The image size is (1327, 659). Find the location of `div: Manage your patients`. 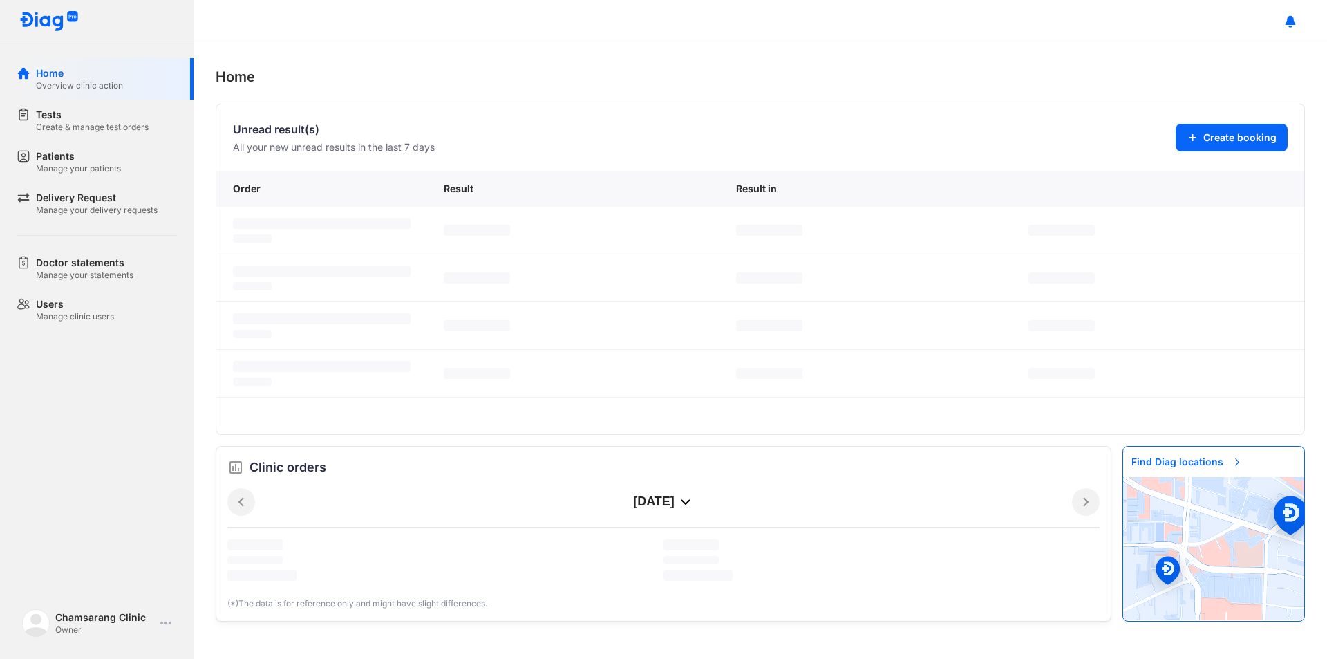

div: Manage your patients is located at coordinates (78, 169).